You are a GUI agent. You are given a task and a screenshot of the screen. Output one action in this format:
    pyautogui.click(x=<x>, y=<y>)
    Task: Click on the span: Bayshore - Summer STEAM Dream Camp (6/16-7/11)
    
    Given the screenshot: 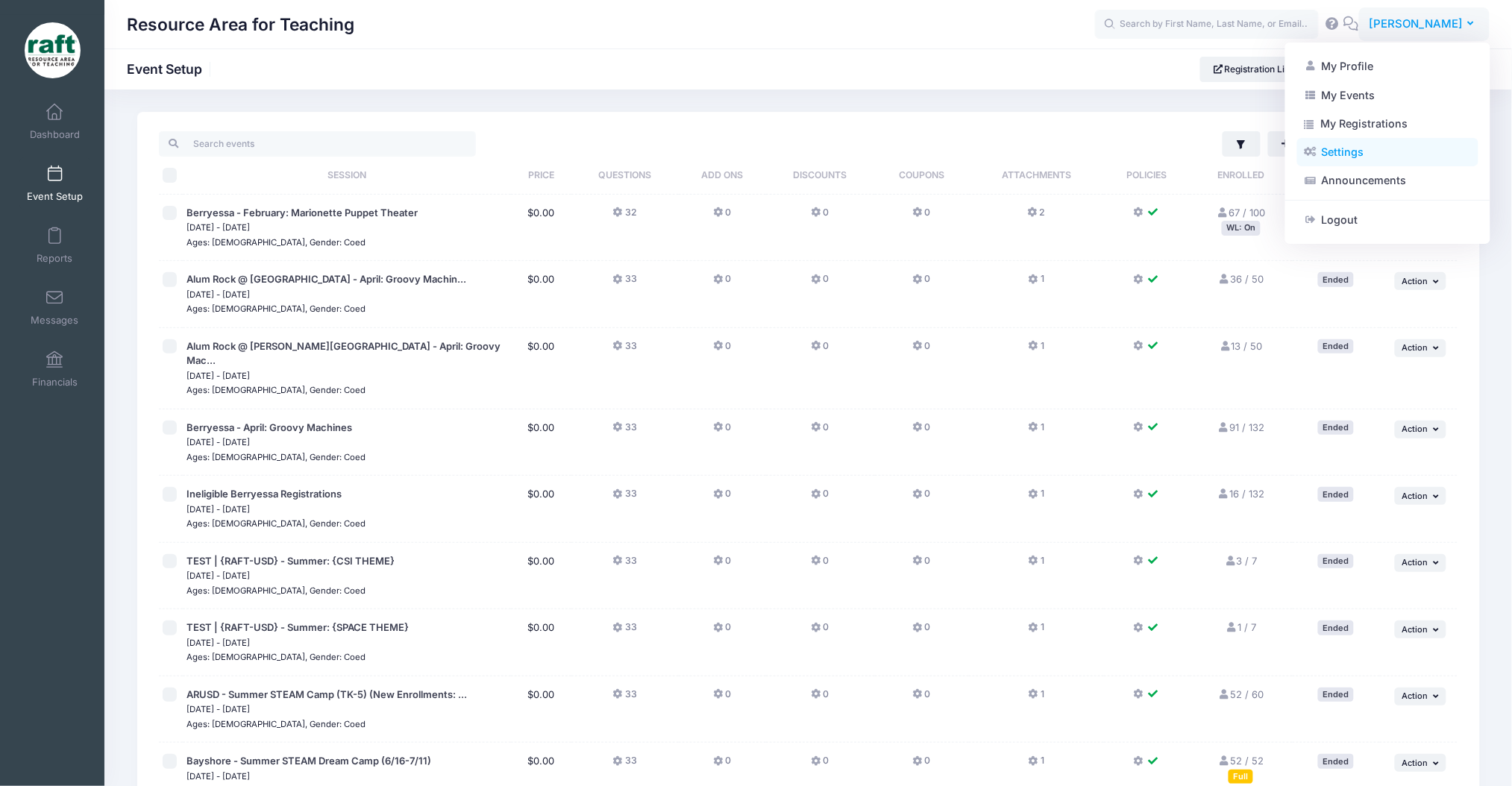 What is the action you would take?
    pyautogui.click(x=309, y=761)
    